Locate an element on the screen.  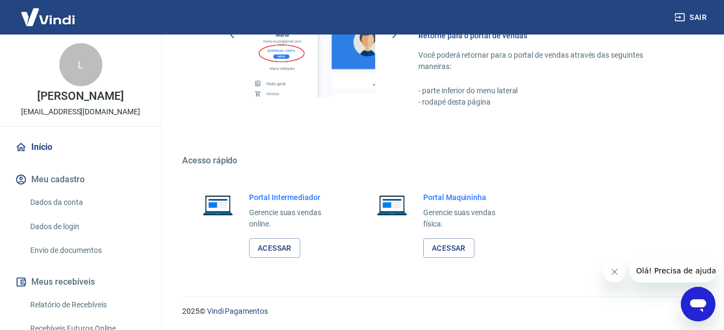
button: Meus recebíveis is located at coordinates (80, 282).